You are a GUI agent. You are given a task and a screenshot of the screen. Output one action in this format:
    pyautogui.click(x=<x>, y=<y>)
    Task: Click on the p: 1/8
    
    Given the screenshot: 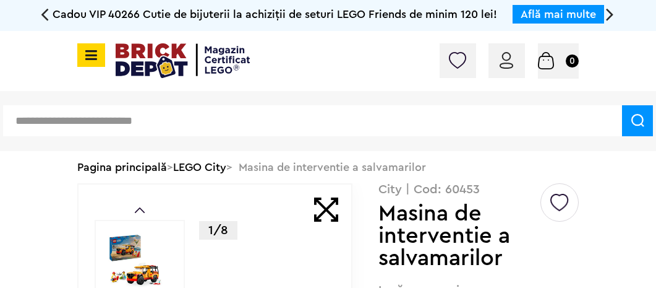 What is the action you would take?
    pyautogui.click(x=218, y=230)
    